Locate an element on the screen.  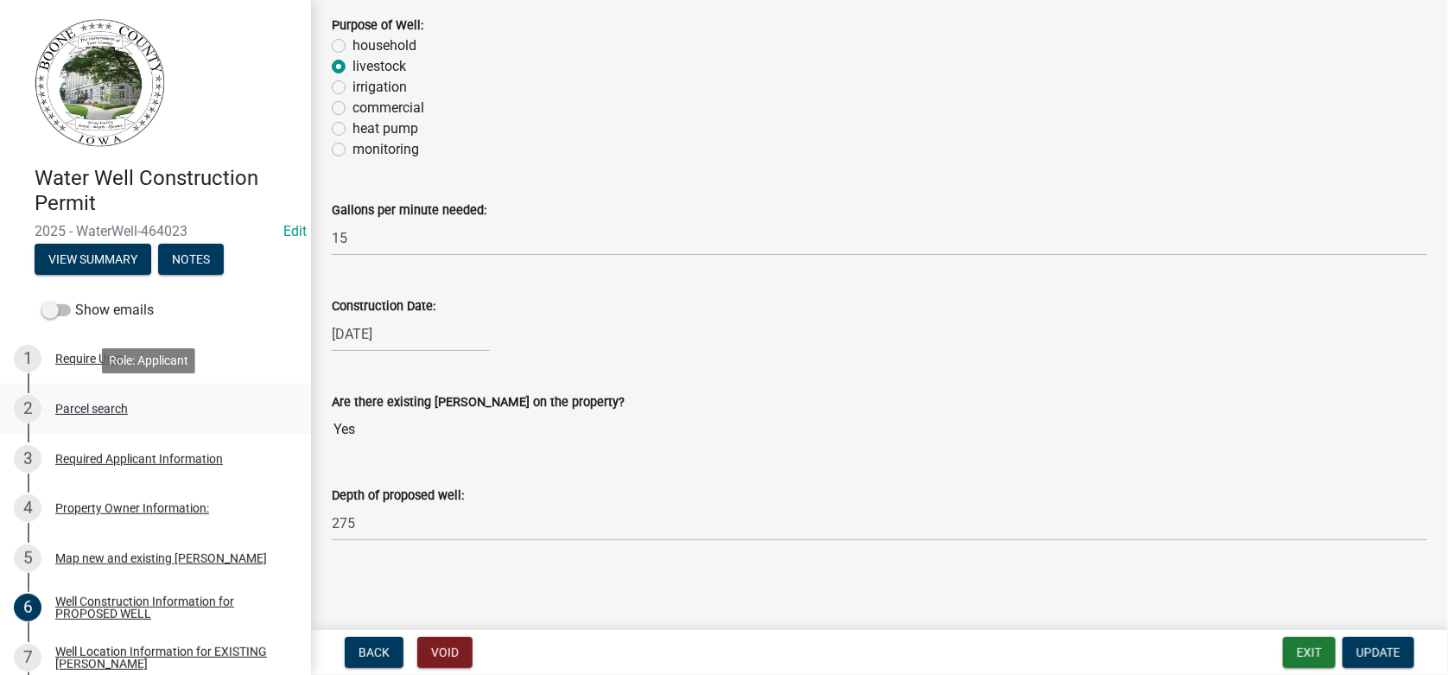
img: Boone County, Iowa is located at coordinates (100, 83).